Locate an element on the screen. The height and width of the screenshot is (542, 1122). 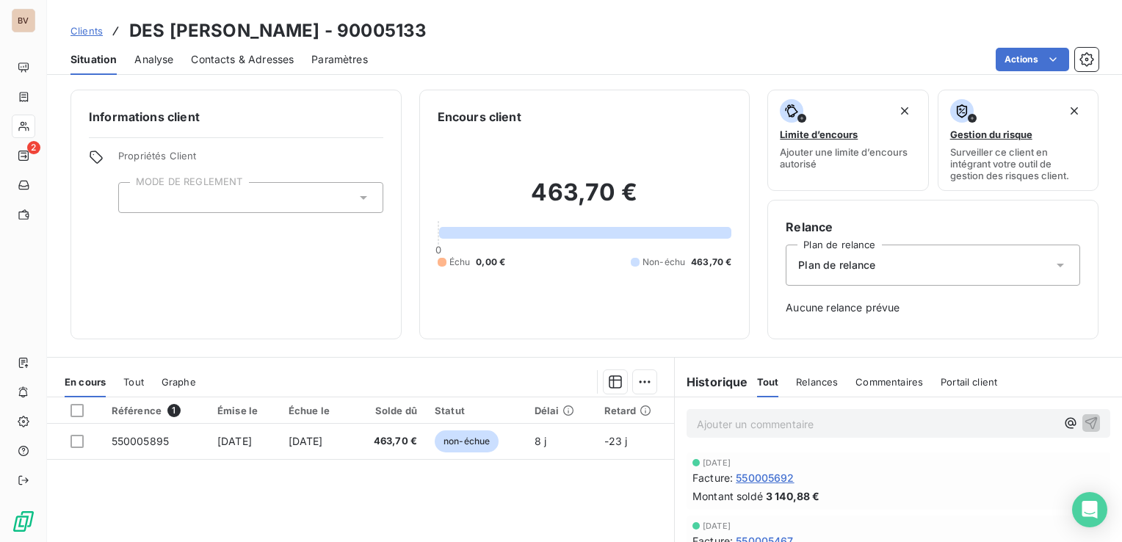
span: 550005692 is located at coordinates (765, 477).